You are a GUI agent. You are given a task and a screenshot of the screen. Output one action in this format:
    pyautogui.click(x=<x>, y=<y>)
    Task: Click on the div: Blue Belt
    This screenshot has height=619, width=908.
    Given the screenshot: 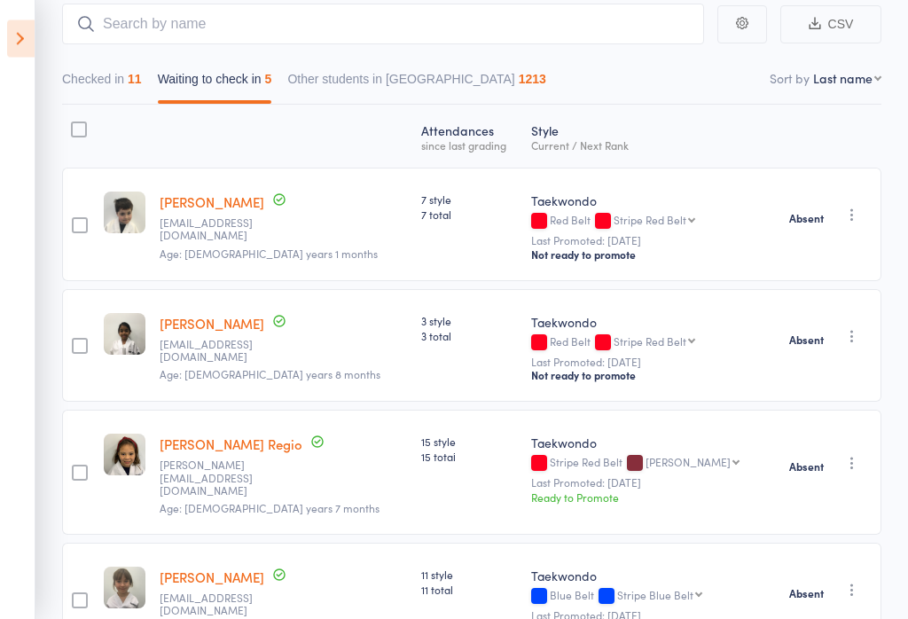 What is the action you would take?
    pyautogui.click(x=647, y=597)
    